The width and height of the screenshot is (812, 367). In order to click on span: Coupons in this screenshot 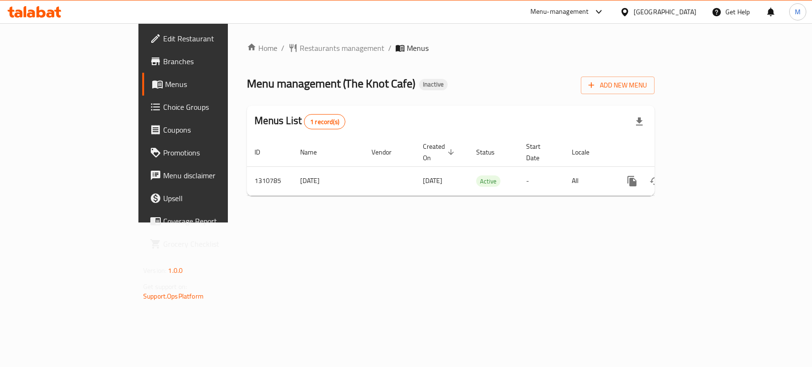, I will do `click(215, 130)`.